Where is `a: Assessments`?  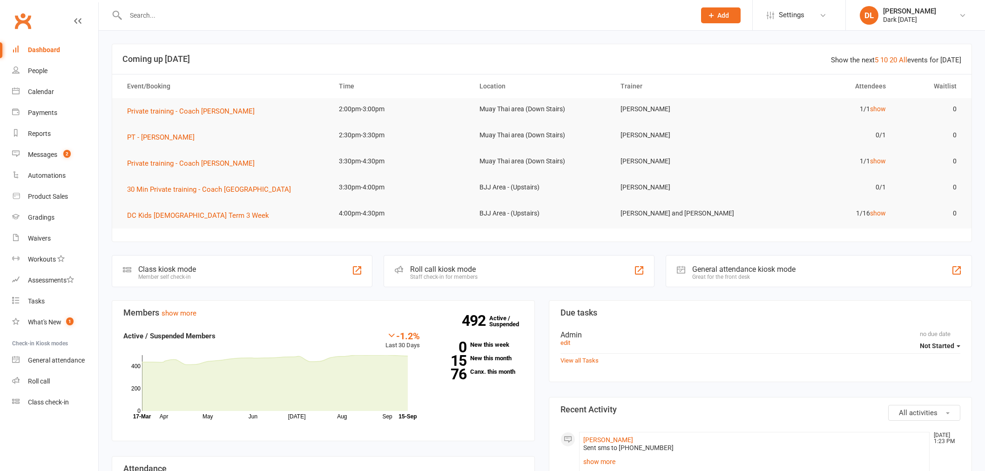
a: Assessments is located at coordinates (55, 280).